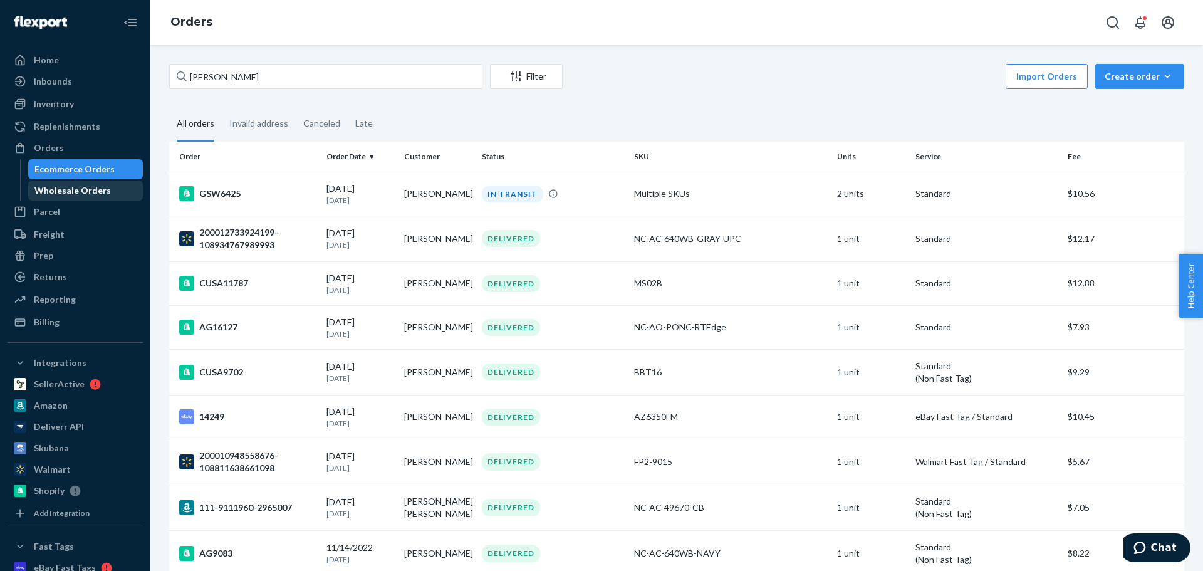 The image size is (1203, 571). What do you see at coordinates (986, 462) in the screenshot?
I see `p: Walmart Fast Tag / Standard` at bounding box center [986, 462].